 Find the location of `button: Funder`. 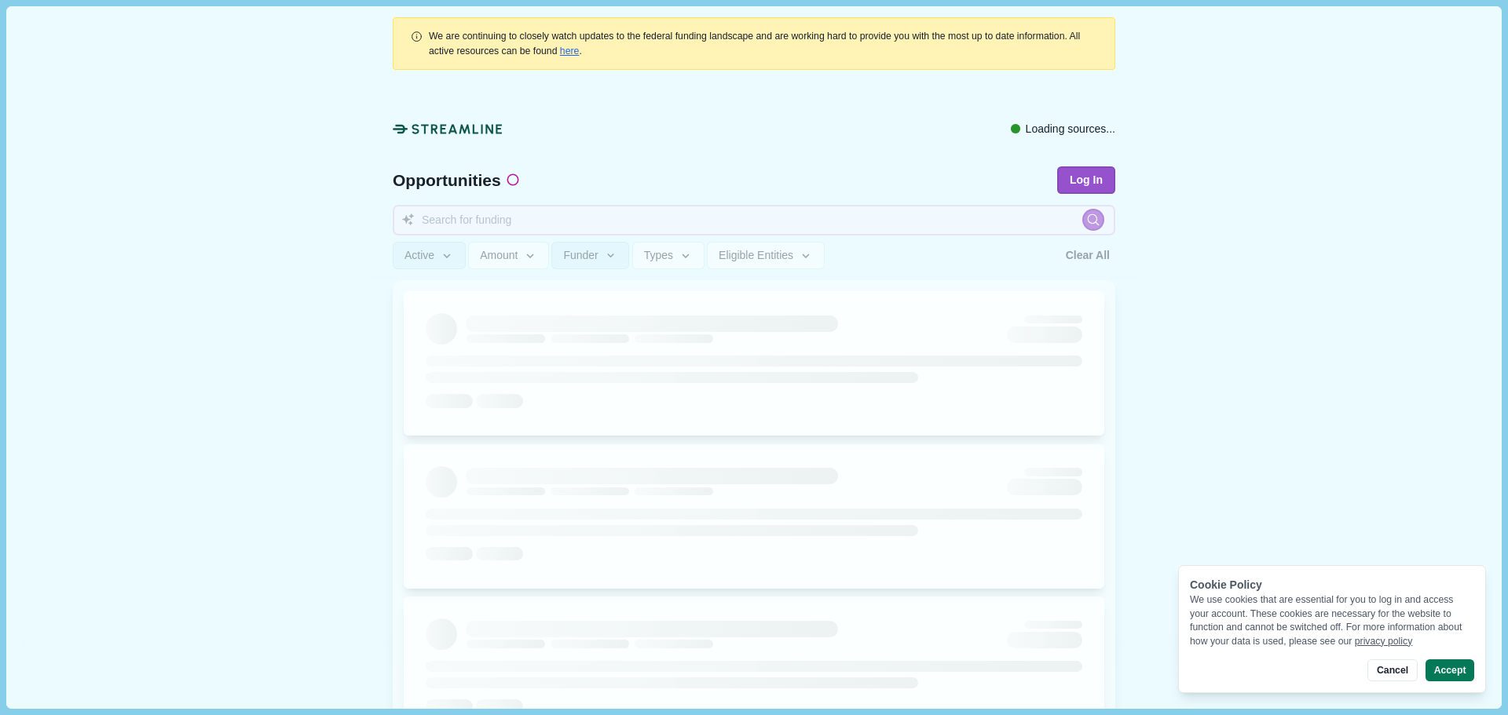

button: Funder is located at coordinates (590, 255).